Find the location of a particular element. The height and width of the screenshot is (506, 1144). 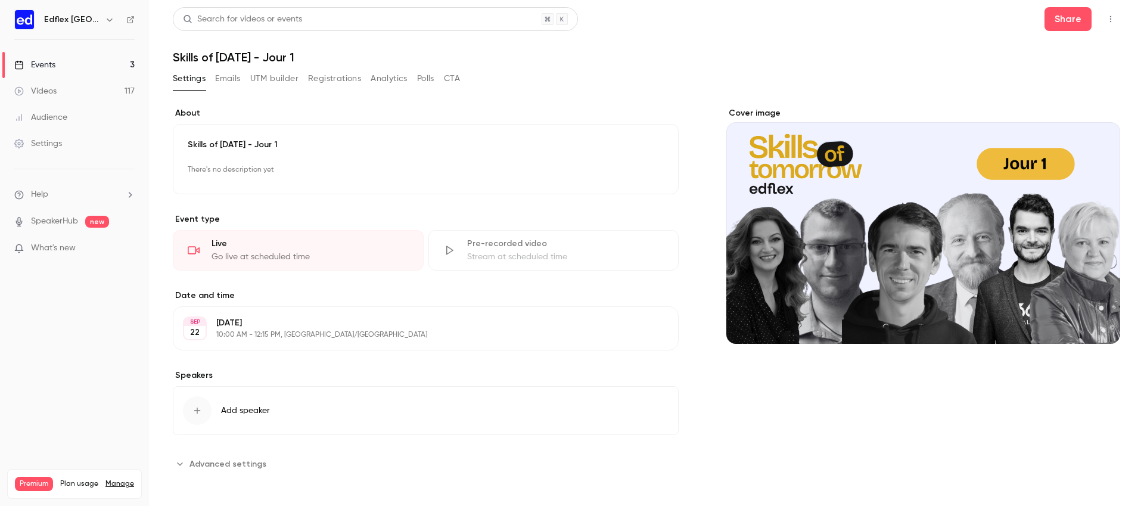

li: help-dropdown-opener is located at coordinates (74, 194).